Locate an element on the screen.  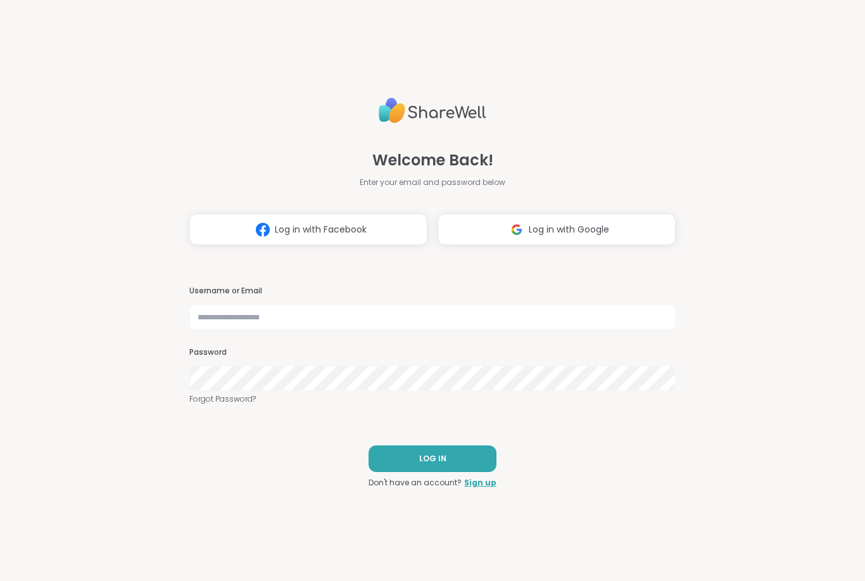
span: Welcome Back! is located at coordinates (433, 160).